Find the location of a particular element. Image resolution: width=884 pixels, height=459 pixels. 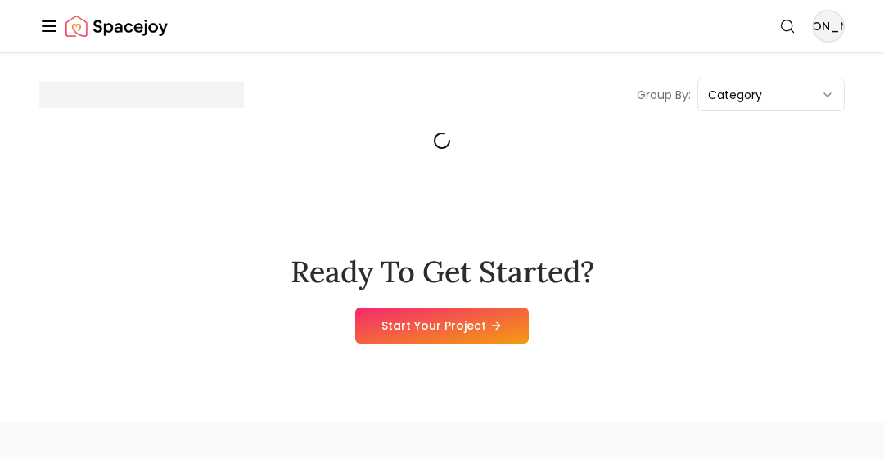

p: Group By: is located at coordinates (663, 95).